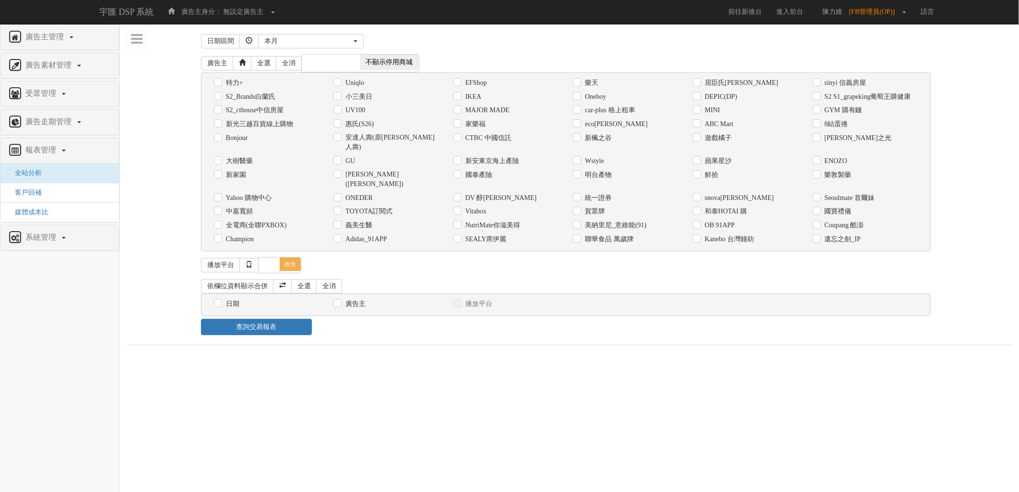 This screenshot has height=492, width=1019. I want to click on label: 8結蛋捲, so click(835, 124).